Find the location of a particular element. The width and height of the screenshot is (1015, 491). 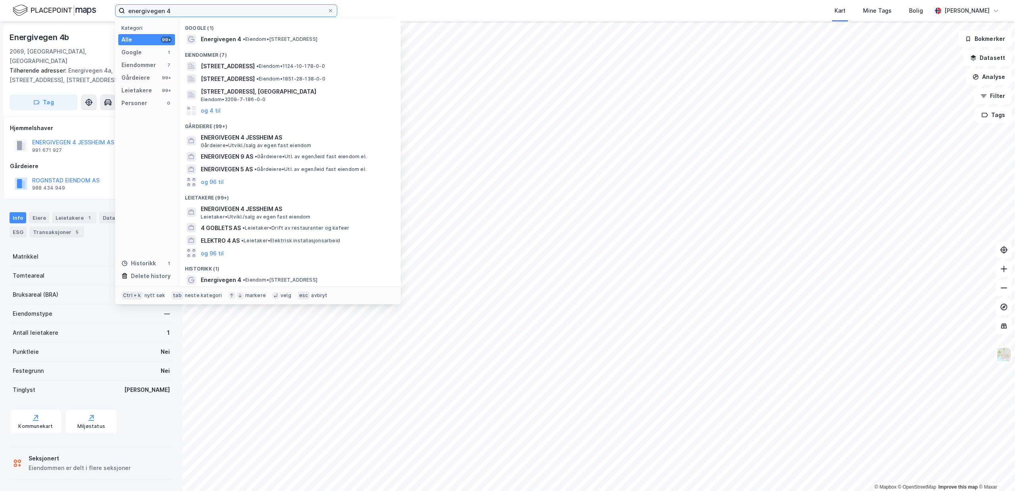

div: Eiendommer (7) is located at coordinates (290, 53).